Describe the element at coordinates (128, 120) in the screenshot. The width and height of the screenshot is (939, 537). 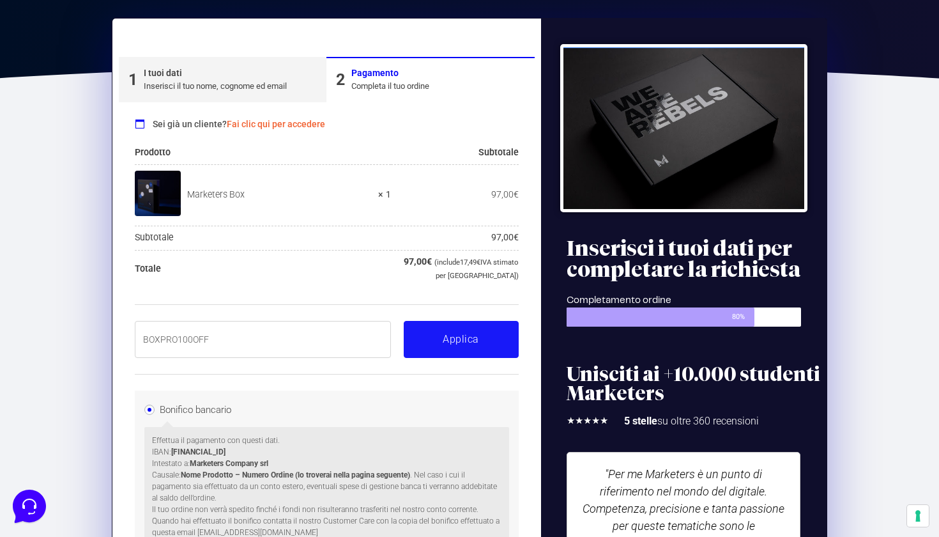
I see `button: Inizia una conversazione` at that location.